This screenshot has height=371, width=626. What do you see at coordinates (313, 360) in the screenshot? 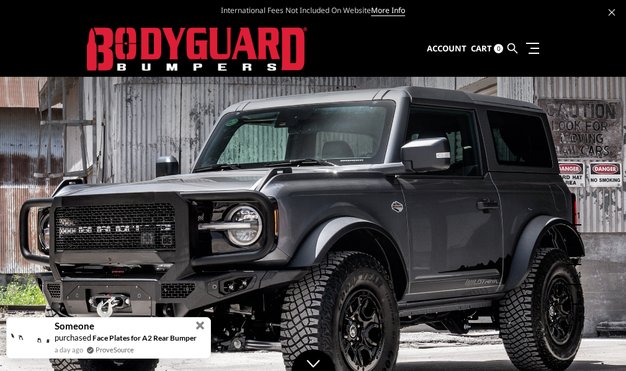
I see `a: Click to Down` at bounding box center [313, 360].